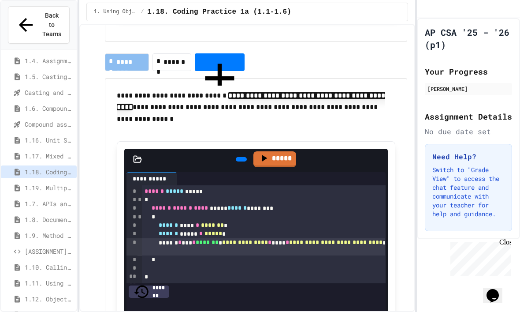 This screenshot has height=312, width=520. What do you see at coordinates (52, 25) in the screenshot?
I see `span: Back to Teams` at bounding box center [52, 25].